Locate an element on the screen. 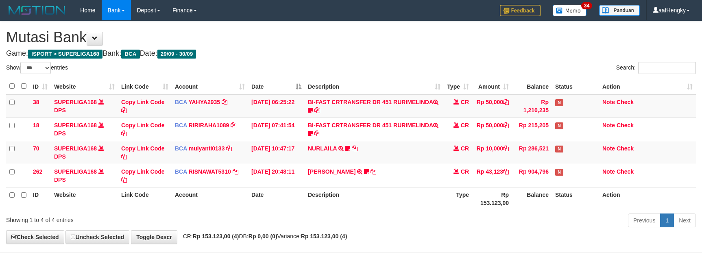 This screenshot has width=702, height=257. th: Action is located at coordinates (648, 199).